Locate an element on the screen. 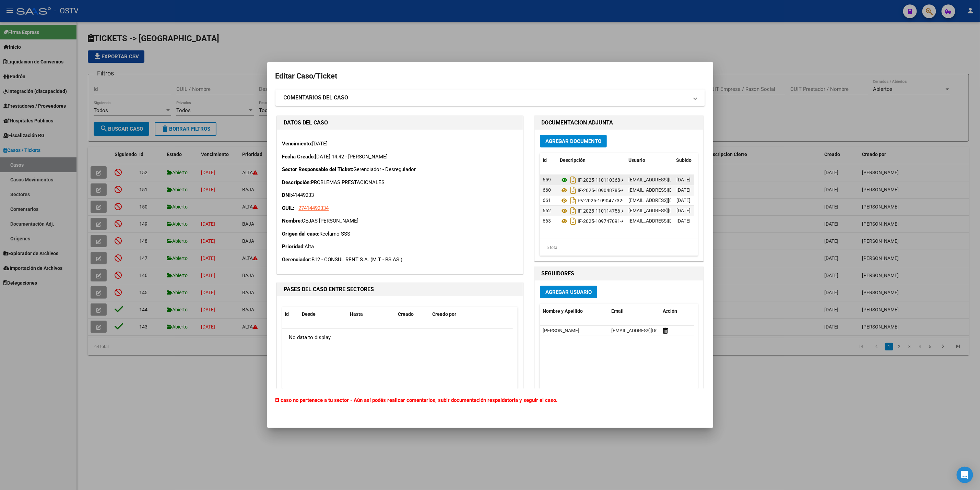 The image size is (980, 490). div: 662 is located at coordinates (549, 211).